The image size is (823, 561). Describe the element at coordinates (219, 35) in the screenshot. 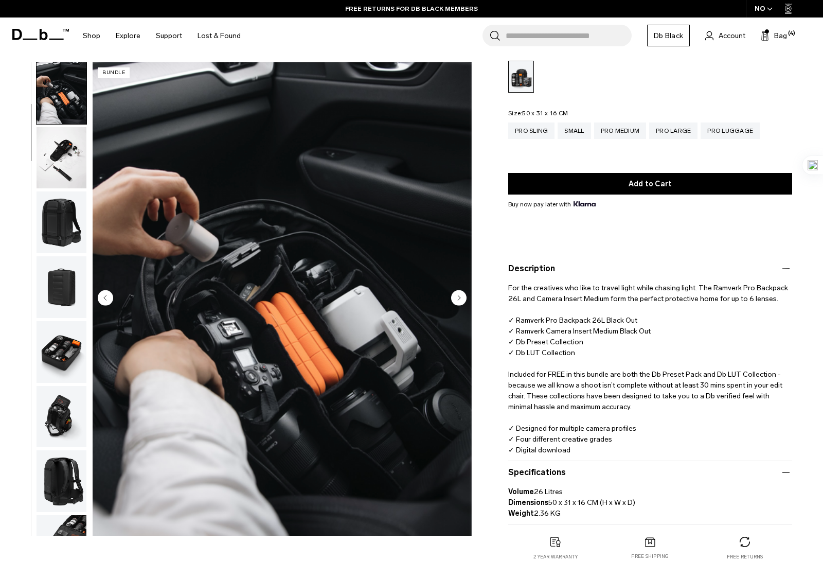

I see `a: Lost & Found` at that location.